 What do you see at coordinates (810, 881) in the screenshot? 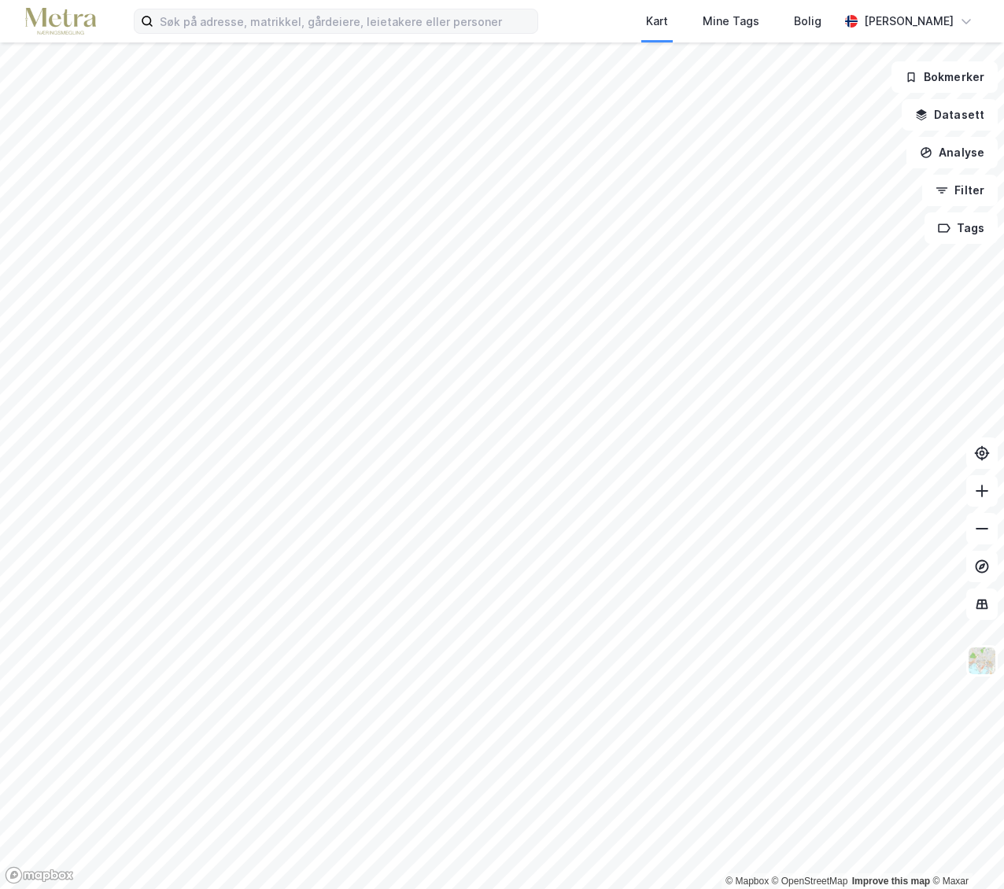
I see `a: OpenStreetMap` at bounding box center [810, 881].